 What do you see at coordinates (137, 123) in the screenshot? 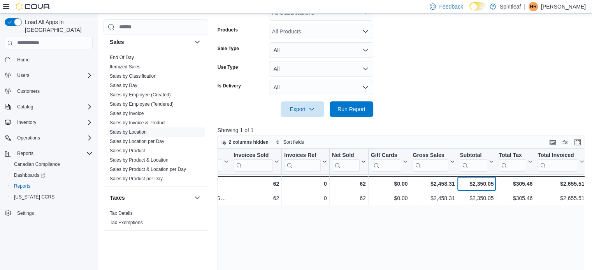
I see `a: Sales by Invoice & Product` at bounding box center [137, 123].